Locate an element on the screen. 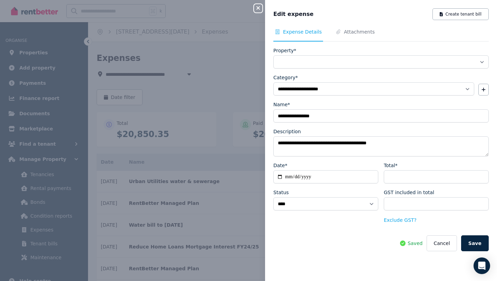 This screenshot has width=497, height=281. div: Open Intercom Messenger is located at coordinates (482, 265).